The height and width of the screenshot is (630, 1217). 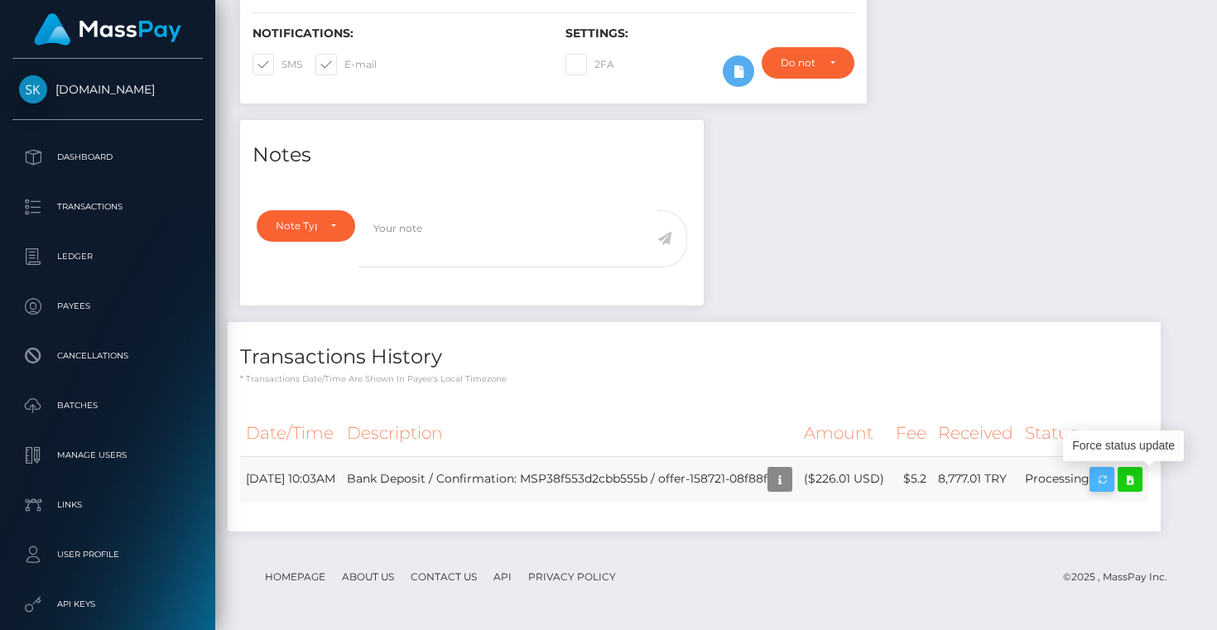 I want to click on label: SMS, so click(x=277, y=65).